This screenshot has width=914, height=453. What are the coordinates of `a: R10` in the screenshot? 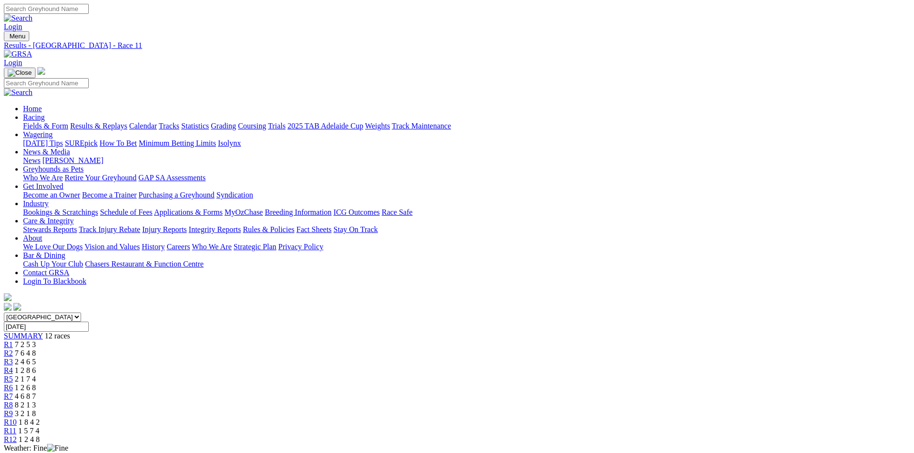 It's located at (10, 422).